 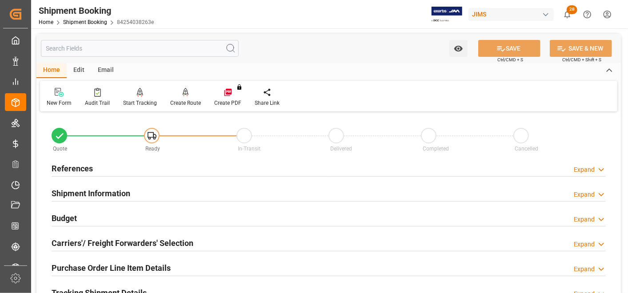 I want to click on h2: References, so click(x=72, y=168).